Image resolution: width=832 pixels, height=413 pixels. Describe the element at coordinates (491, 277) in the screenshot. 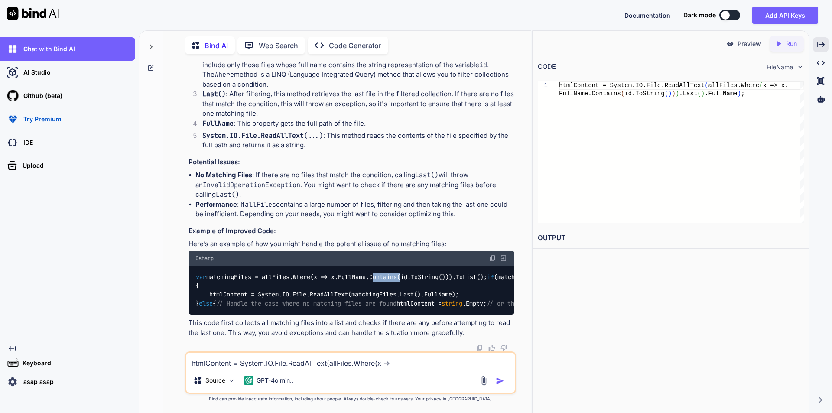

I see `span: if` at that location.